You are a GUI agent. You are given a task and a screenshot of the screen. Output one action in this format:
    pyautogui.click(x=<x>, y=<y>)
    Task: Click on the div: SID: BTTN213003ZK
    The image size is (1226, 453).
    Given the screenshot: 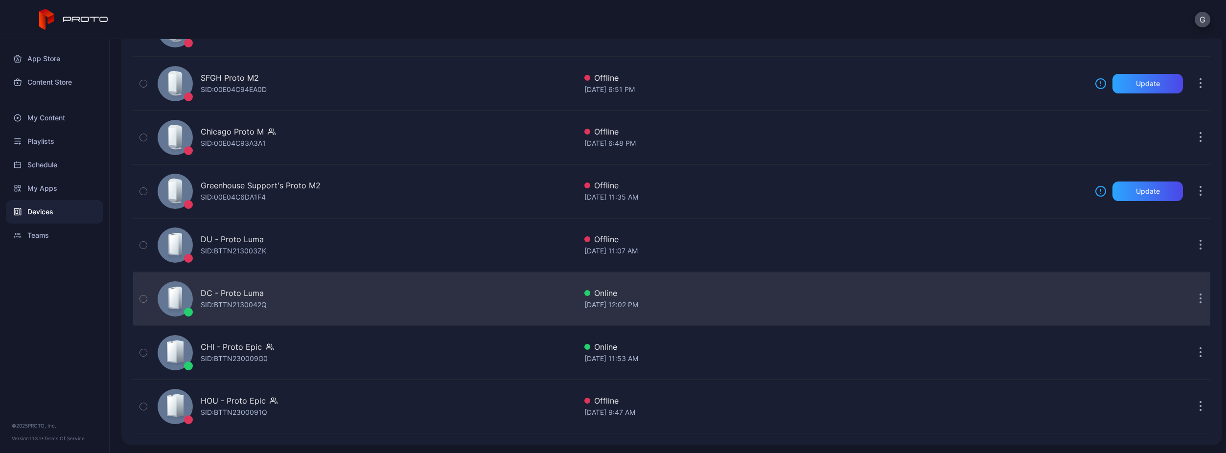 What is the action you would take?
    pyautogui.click(x=233, y=251)
    